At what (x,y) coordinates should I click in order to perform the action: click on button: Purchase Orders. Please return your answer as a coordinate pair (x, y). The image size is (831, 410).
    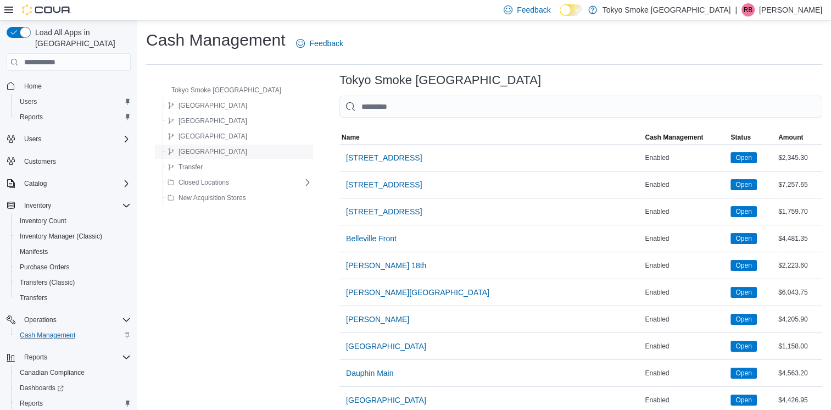
    Looking at the image, I should click on (73, 267).